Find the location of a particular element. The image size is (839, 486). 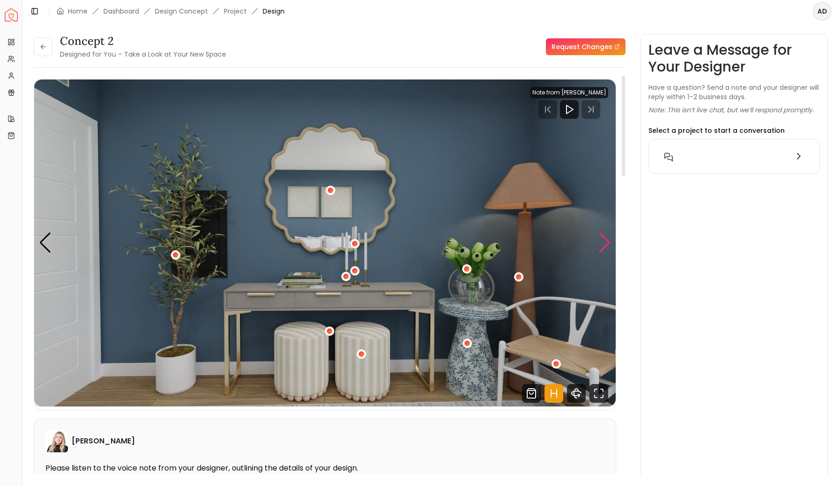

nav: breadcrumb is located at coordinates (170, 11).